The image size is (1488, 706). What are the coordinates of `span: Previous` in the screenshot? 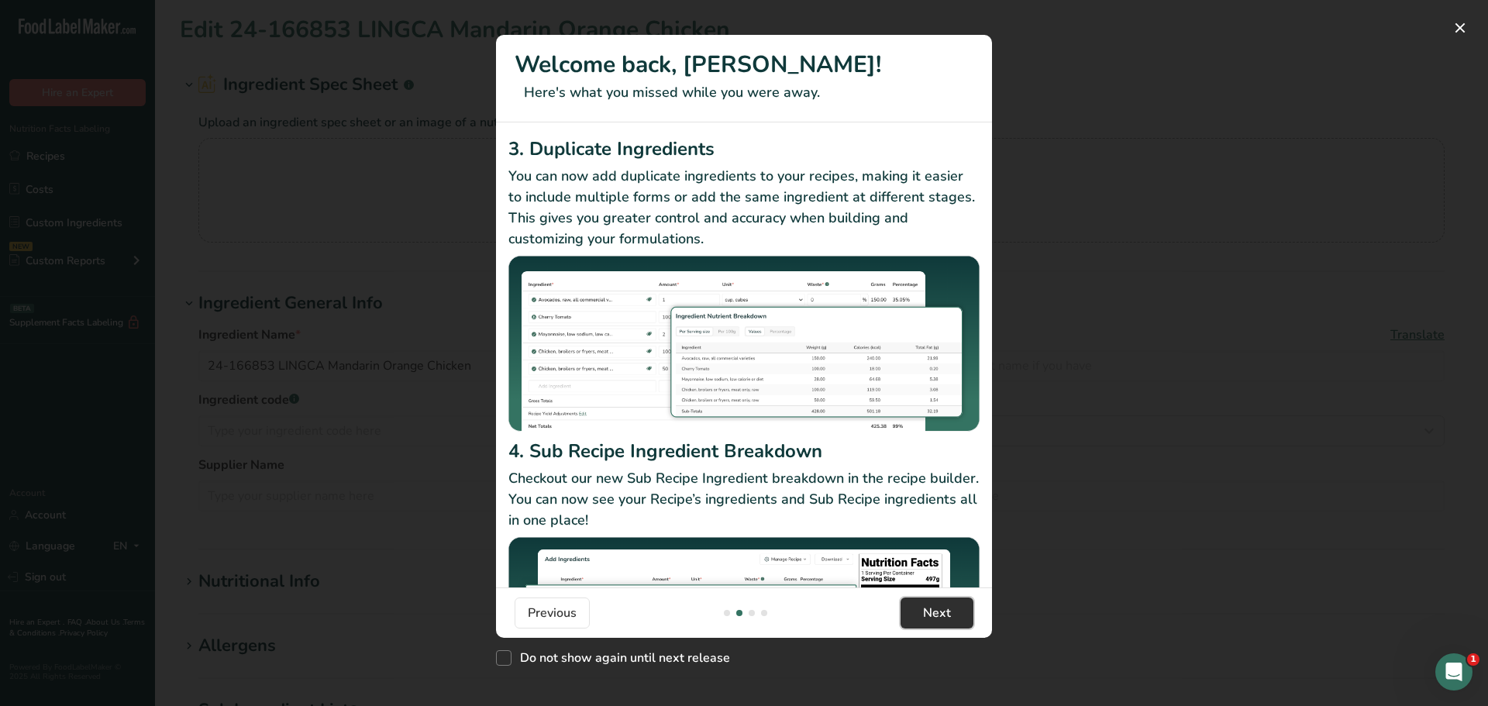 It's located at (552, 613).